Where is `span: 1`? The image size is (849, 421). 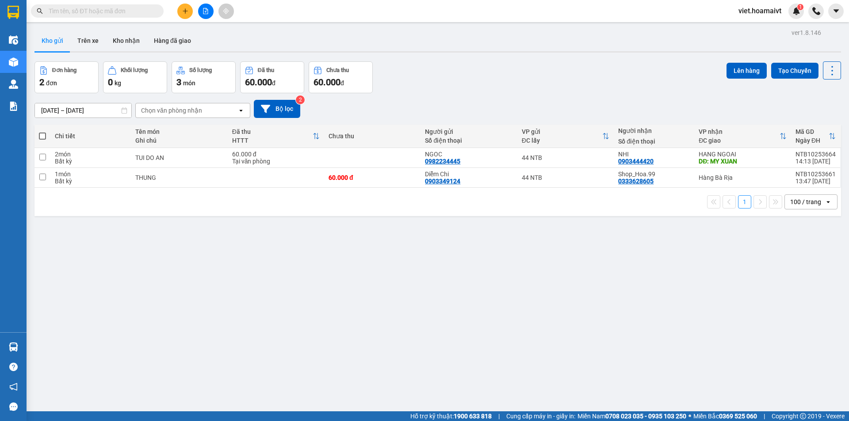 span: 1 is located at coordinates (800, 7).